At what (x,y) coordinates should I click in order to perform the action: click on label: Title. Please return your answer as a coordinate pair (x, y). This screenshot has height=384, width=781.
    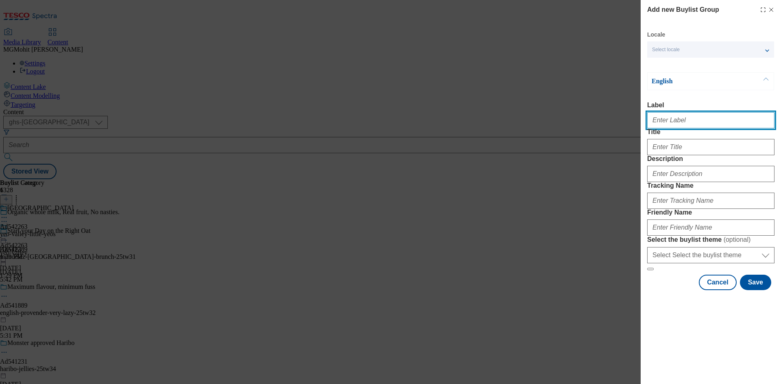
    Looking at the image, I should click on (710, 132).